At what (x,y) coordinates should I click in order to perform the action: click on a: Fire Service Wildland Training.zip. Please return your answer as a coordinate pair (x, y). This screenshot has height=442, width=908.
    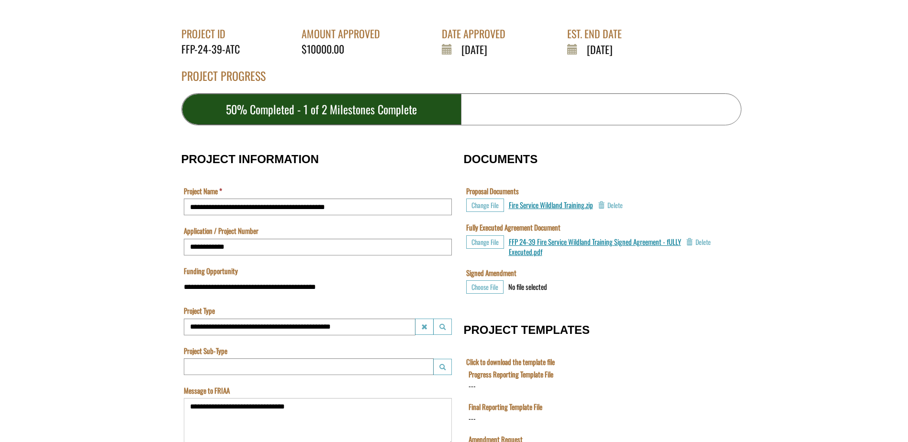
    Looking at the image, I should click on (551, 205).